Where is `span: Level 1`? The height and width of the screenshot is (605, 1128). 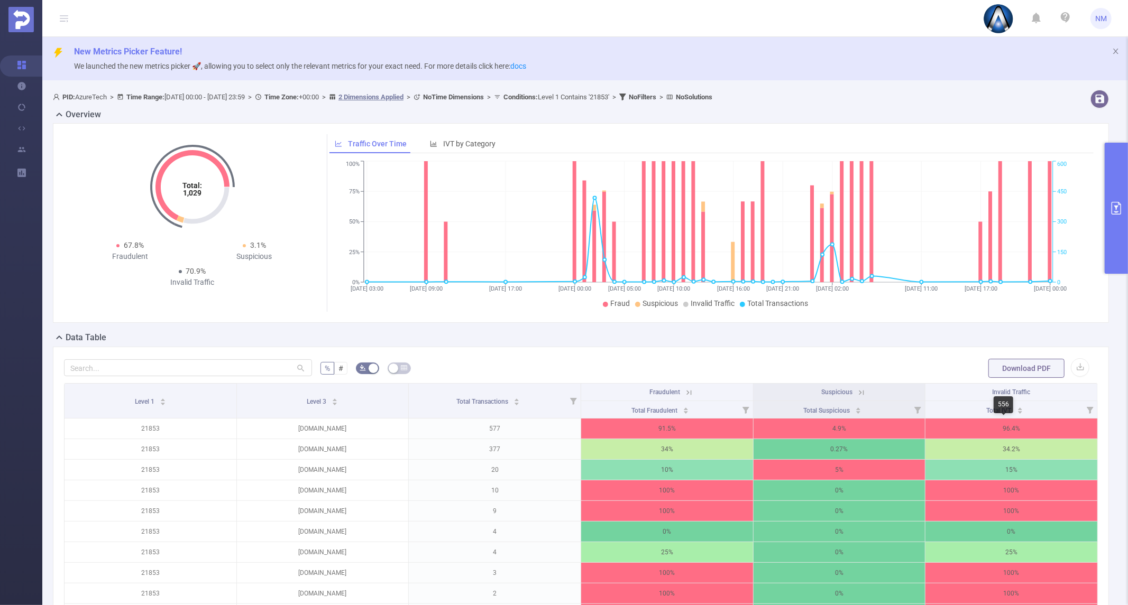 span: Level 1 is located at coordinates (145, 402).